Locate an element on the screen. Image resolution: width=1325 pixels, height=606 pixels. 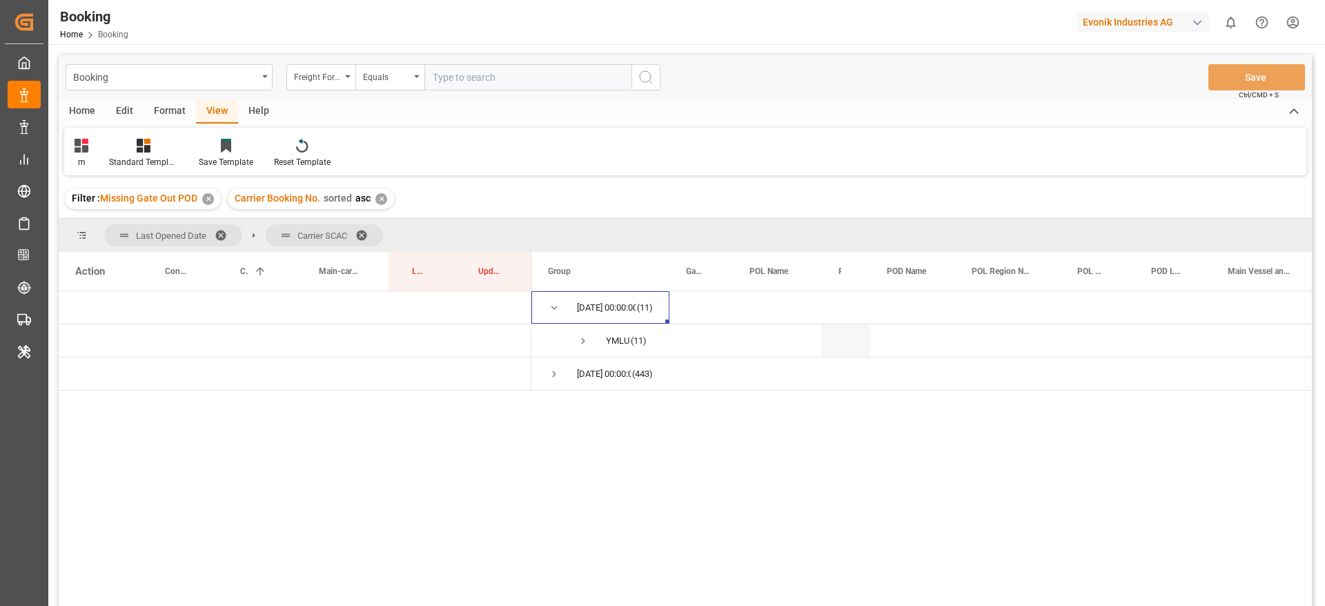
span: POL Region Name is located at coordinates (1002, 271).